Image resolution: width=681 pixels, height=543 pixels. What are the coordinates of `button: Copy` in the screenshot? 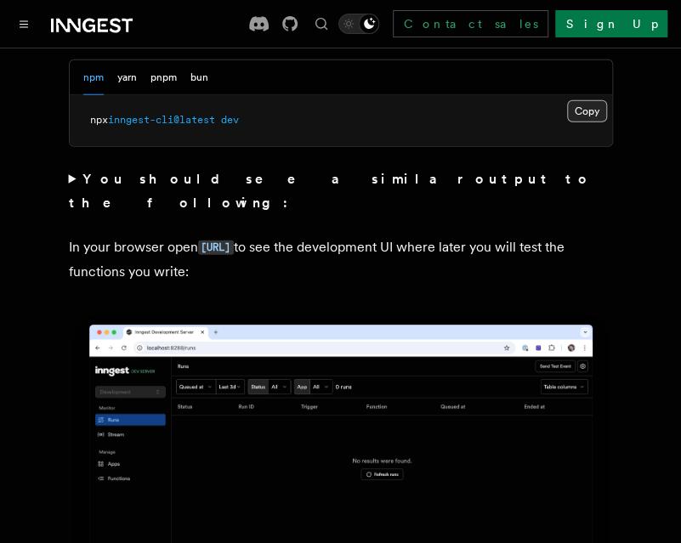 It's located at (587, 111).